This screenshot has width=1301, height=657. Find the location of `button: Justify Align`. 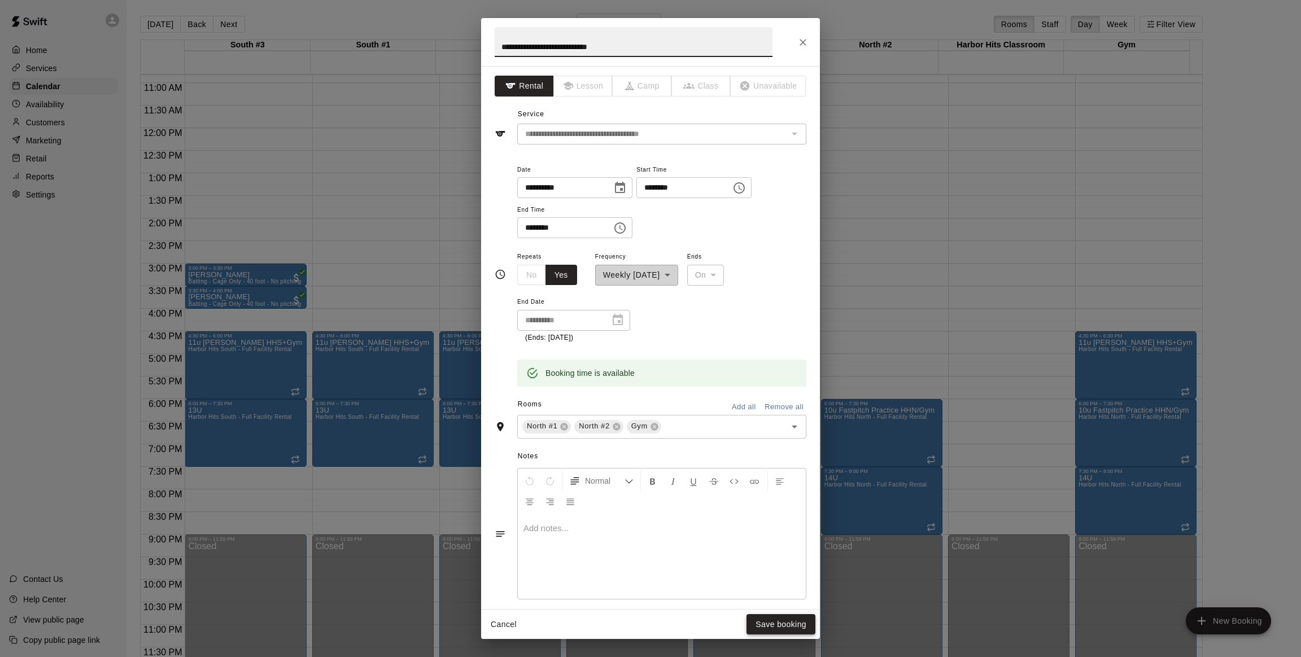

button: Justify Align is located at coordinates (570, 502).